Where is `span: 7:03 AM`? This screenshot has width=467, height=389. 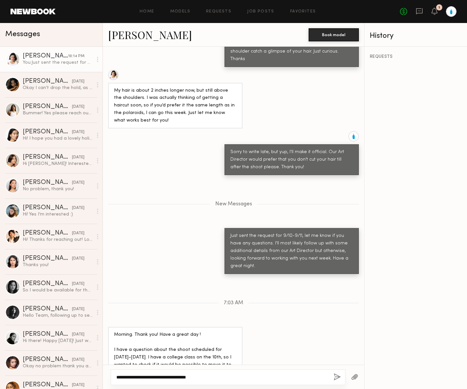 span: 7:03 AM is located at coordinates (234, 303).